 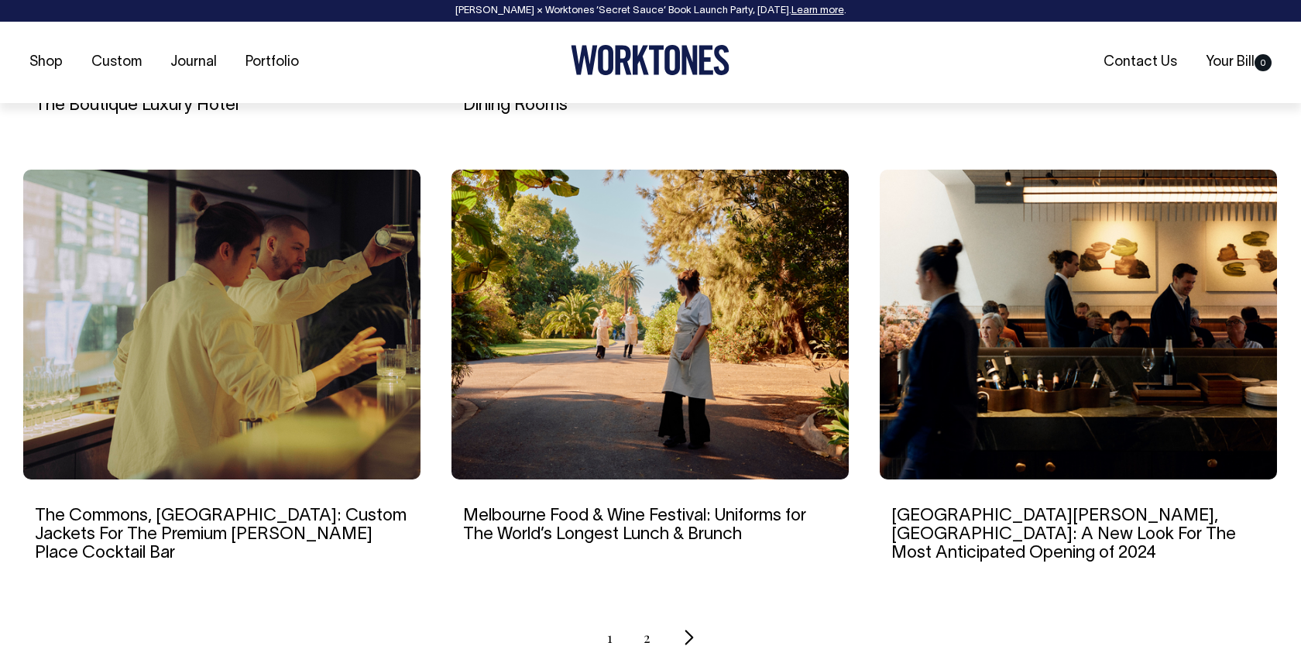 I want to click on a: Journal, so click(x=194, y=62).